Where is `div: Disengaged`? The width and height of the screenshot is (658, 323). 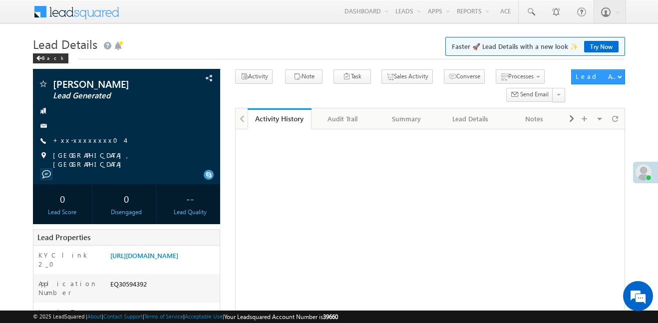 div: Disengaged is located at coordinates (126, 212).